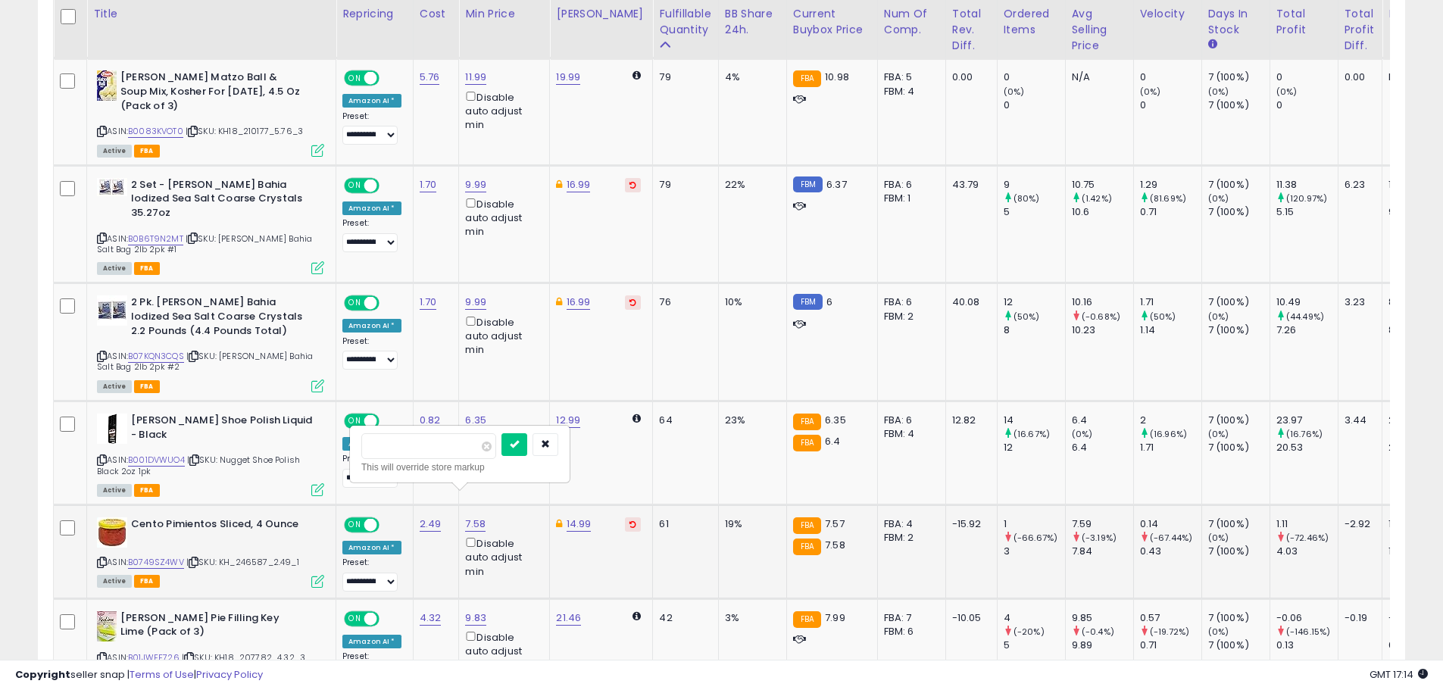  What do you see at coordinates (829, 301) in the screenshot?
I see `span: 6` at bounding box center [829, 301].